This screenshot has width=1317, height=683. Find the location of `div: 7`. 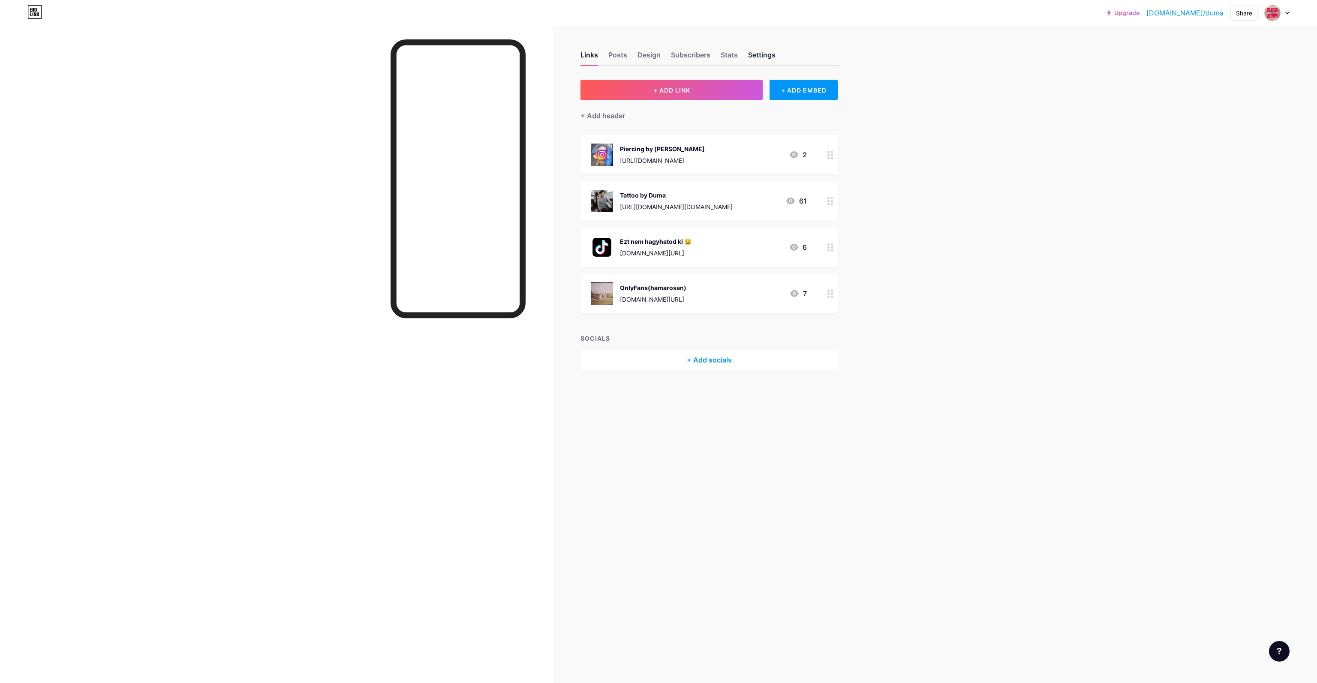

div: 7 is located at coordinates (798, 294).